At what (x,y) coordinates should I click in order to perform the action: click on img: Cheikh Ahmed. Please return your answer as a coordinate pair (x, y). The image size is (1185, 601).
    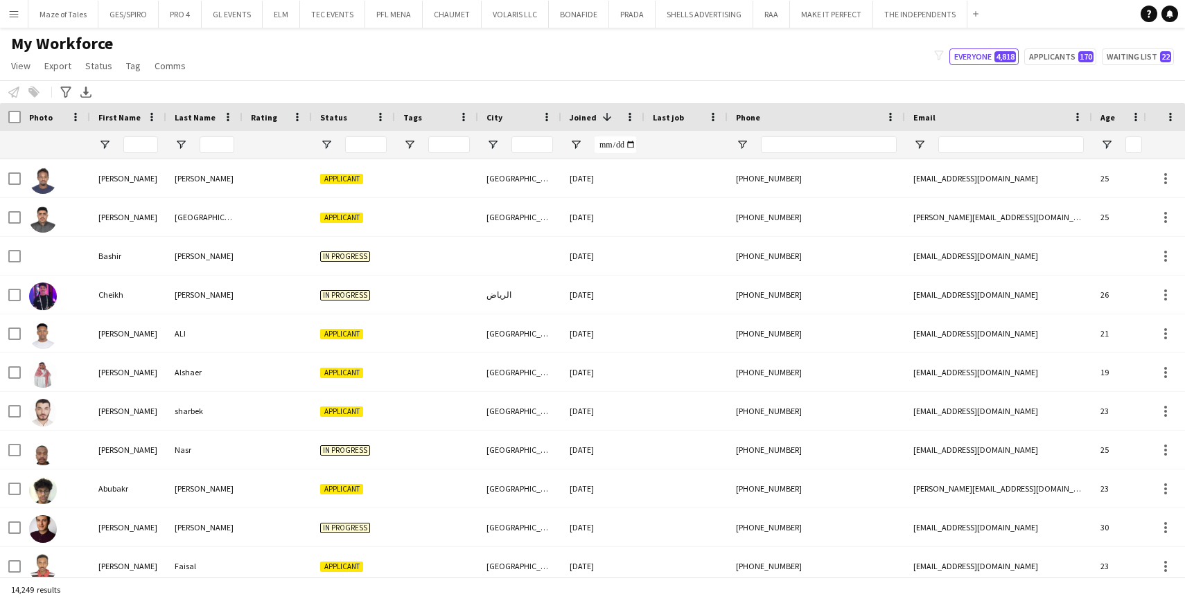
    Looking at the image, I should click on (43, 297).